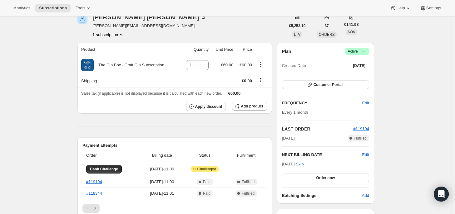  What do you see at coordinates (246, 156) in the screenshot?
I see `span: Fulfillment` at bounding box center [246, 156].